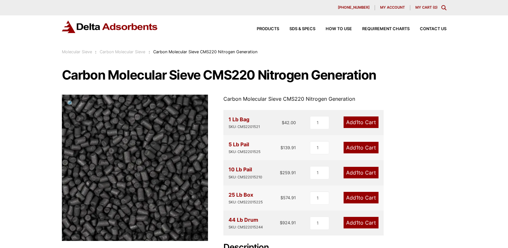  Describe the element at coordinates (268, 29) in the screenshot. I see `span: Products` at that location.